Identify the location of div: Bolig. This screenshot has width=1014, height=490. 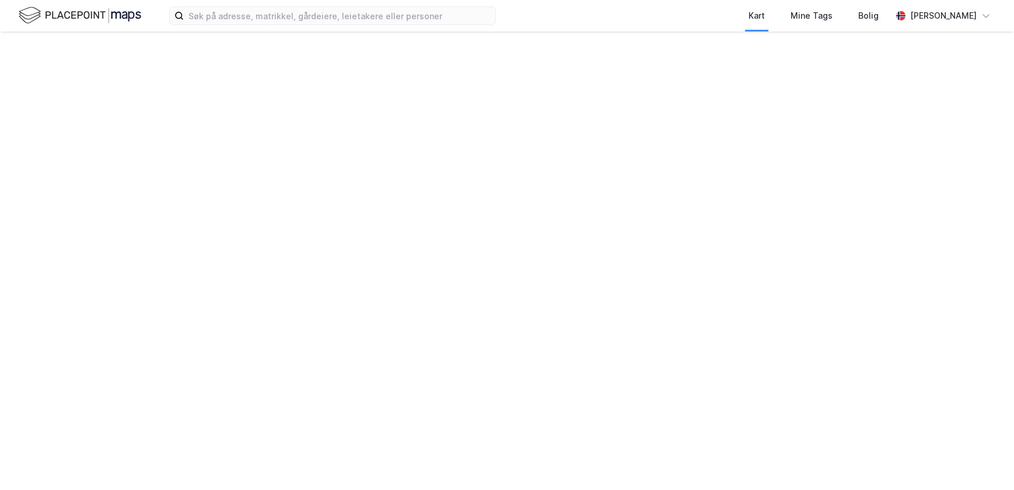
(868, 16).